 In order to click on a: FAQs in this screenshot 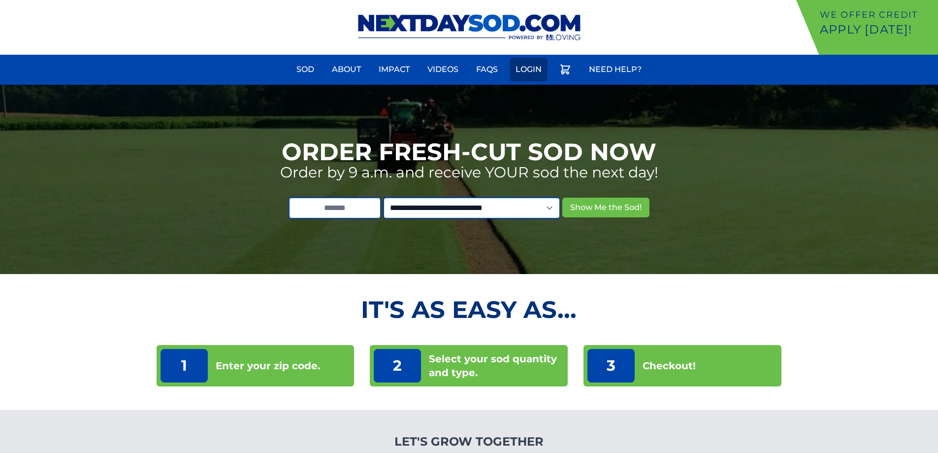, I will do `click(487, 69)`.